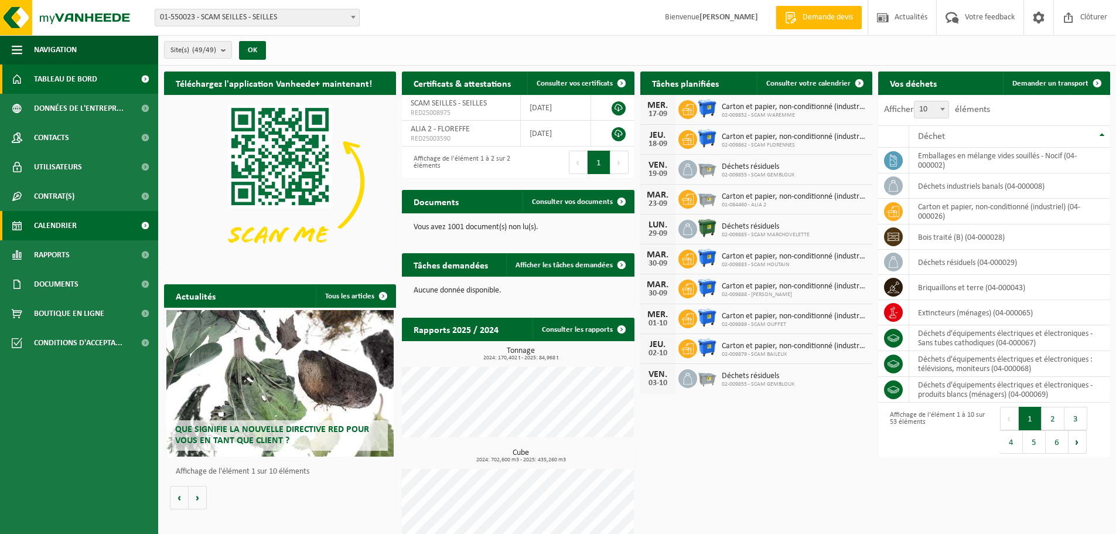 The image size is (1116, 534). What do you see at coordinates (937, 430) in the screenshot?
I see `div: Affichage de l'élément 1 à 10 sur 53 éléments` at bounding box center [937, 430].